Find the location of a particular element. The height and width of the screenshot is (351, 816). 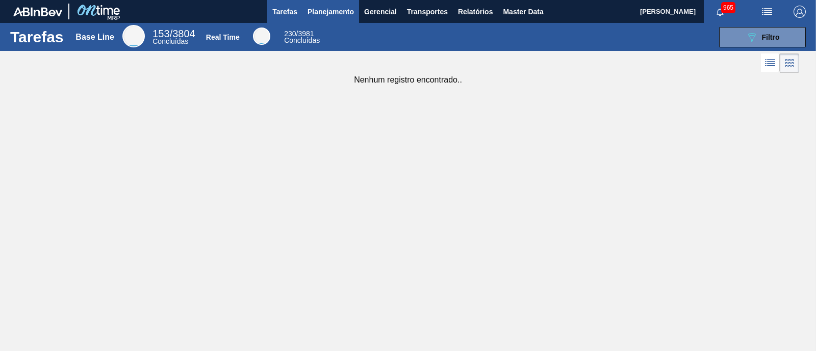

span: Gerencial is located at coordinates (380, 12).